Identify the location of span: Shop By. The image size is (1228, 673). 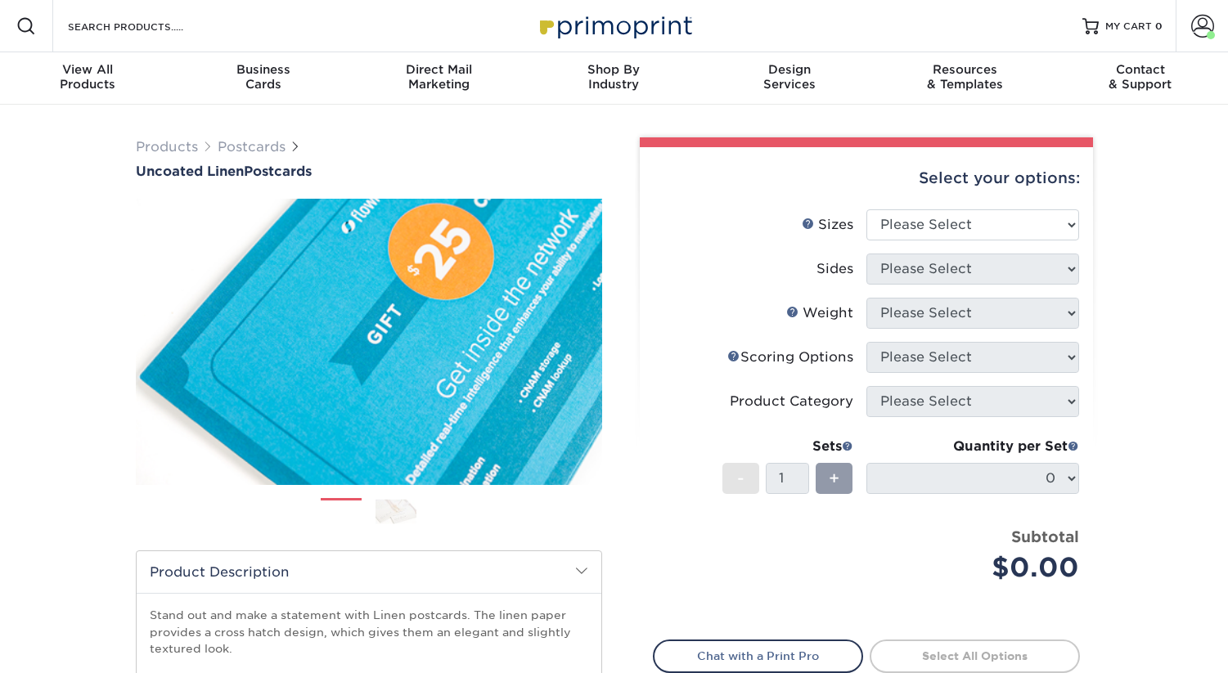
(613, 70).